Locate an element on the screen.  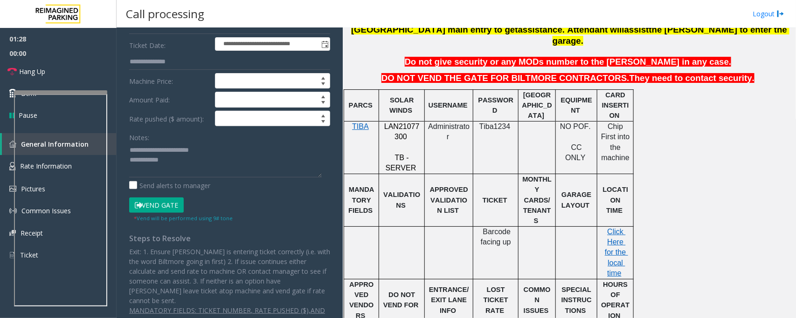
span: DO NOT VEND THE GATE FOR BILTMORE CONTRACTORS. is located at coordinates (505, 78).